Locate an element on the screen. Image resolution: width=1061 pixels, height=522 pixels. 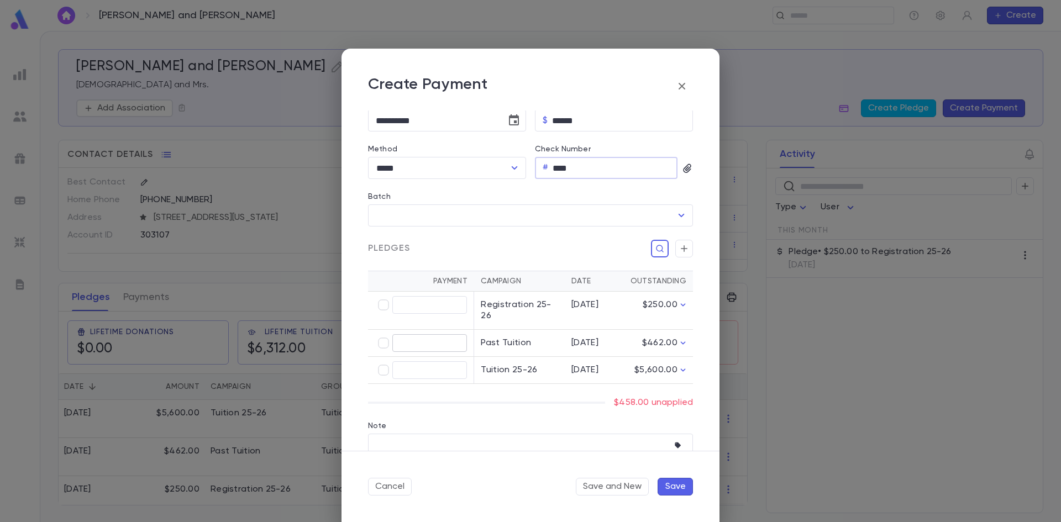
td: $5,600.00 is located at coordinates (657, 370).